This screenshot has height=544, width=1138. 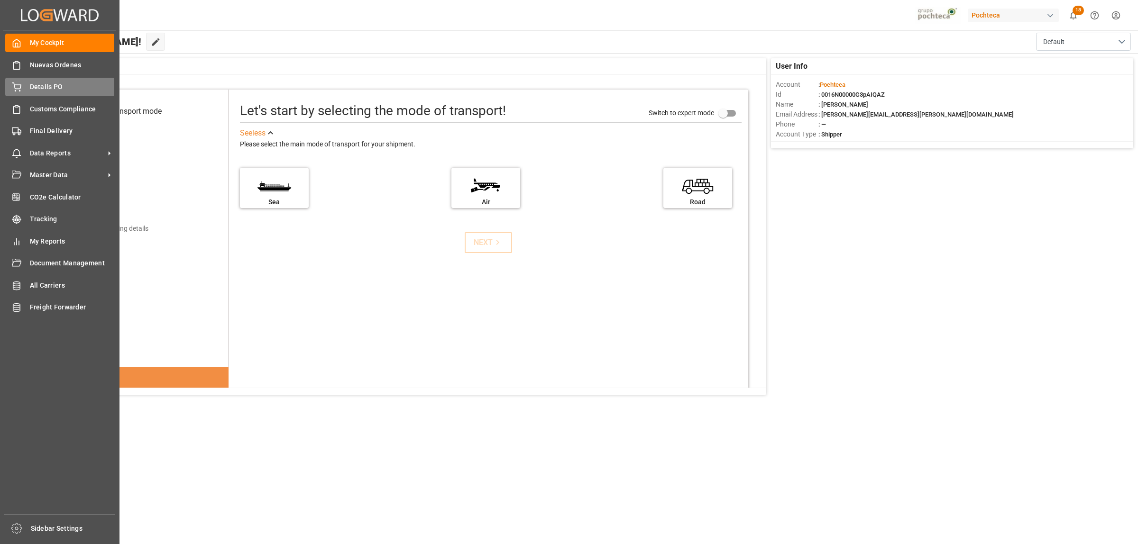 What do you see at coordinates (797, 84) in the screenshot?
I see `span: Account` at bounding box center [797, 84].